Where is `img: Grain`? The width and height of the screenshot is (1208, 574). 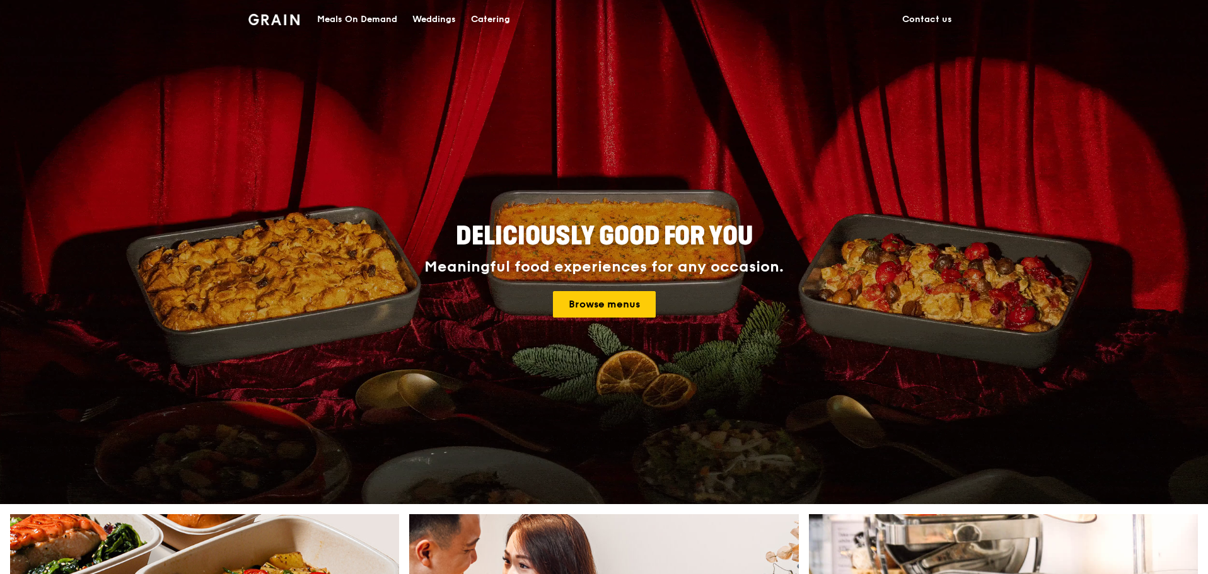 img: Grain is located at coordinates (274, 20).